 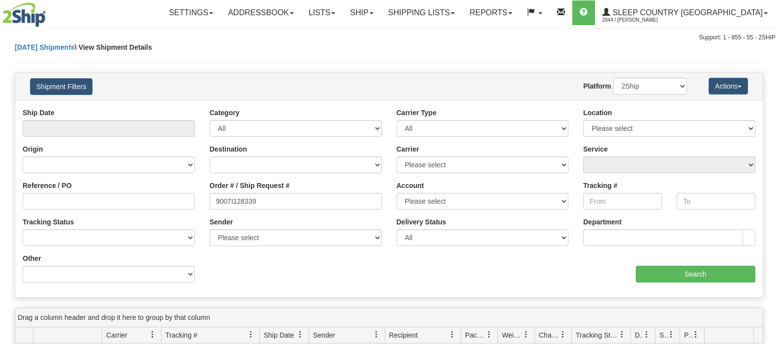 I want to click on a: Reports, so click(x=490, y=13).